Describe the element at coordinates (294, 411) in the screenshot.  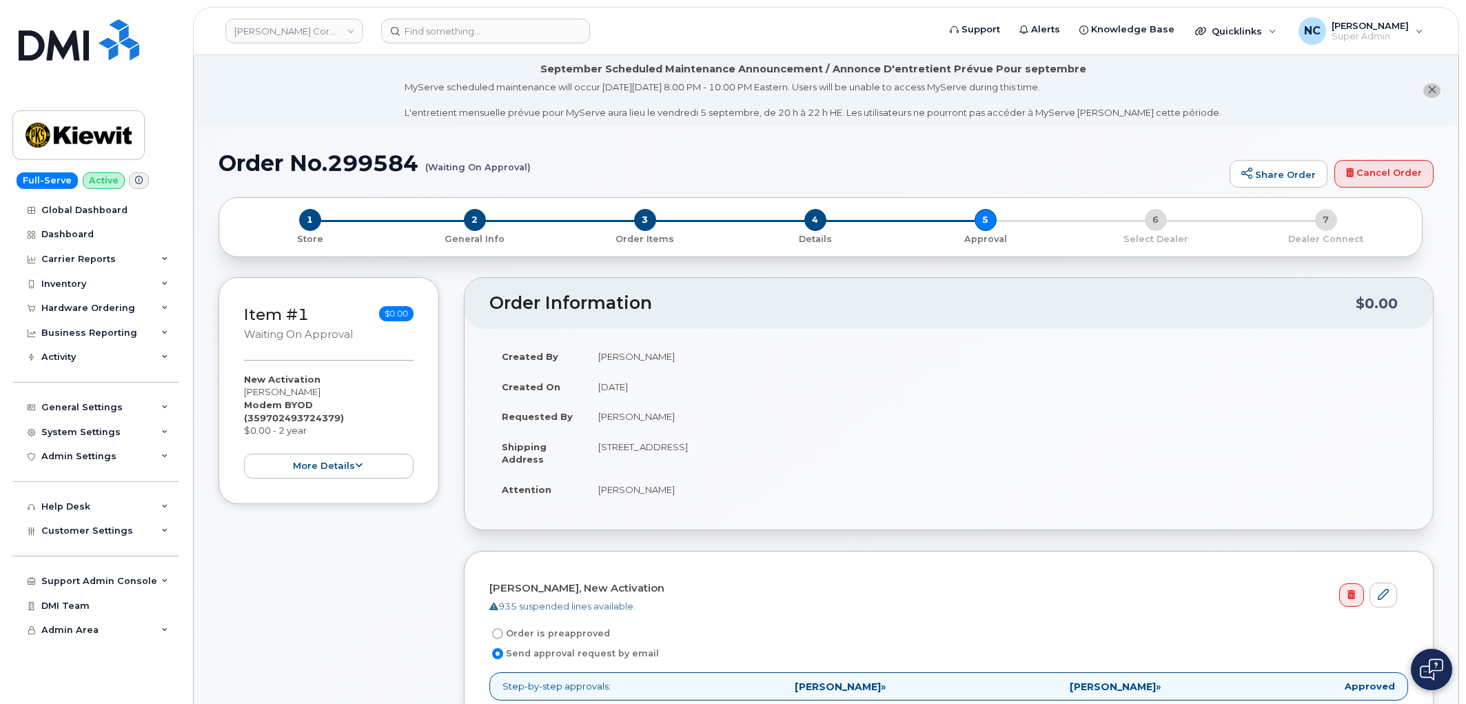
I see `strong: Modem BYOD (359702493724379)` at that location.